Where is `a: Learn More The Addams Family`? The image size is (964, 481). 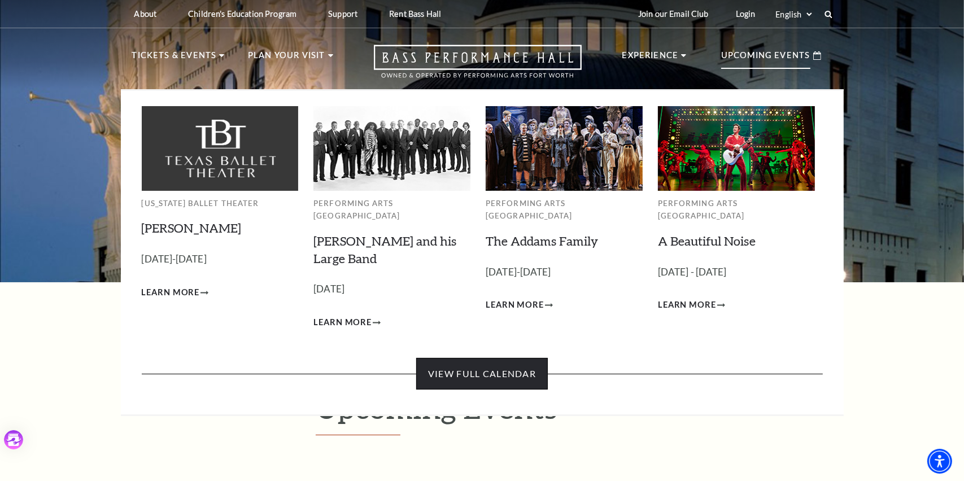
a: Learn More The Addams Family is located at coordinates (519, 305).